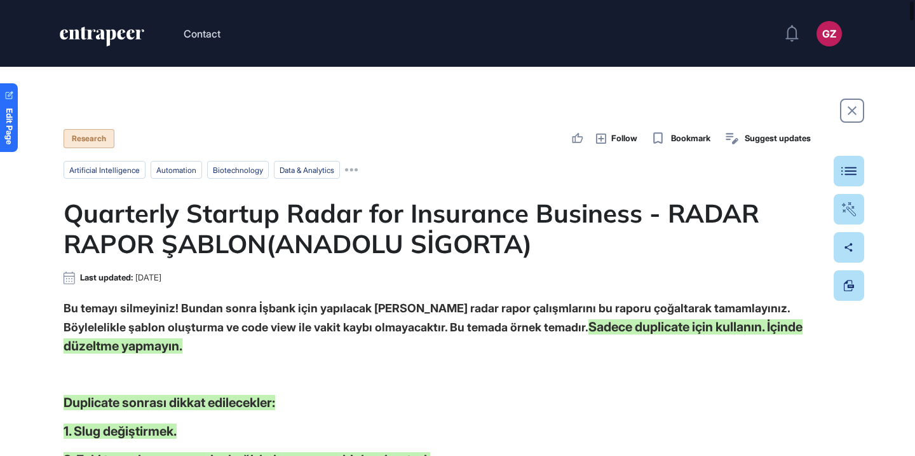 The image size is (915, 456). What do you see at coordinates (624, 139) in the screenshot?
I see `span: Follow` at bounding box center [624, 139].